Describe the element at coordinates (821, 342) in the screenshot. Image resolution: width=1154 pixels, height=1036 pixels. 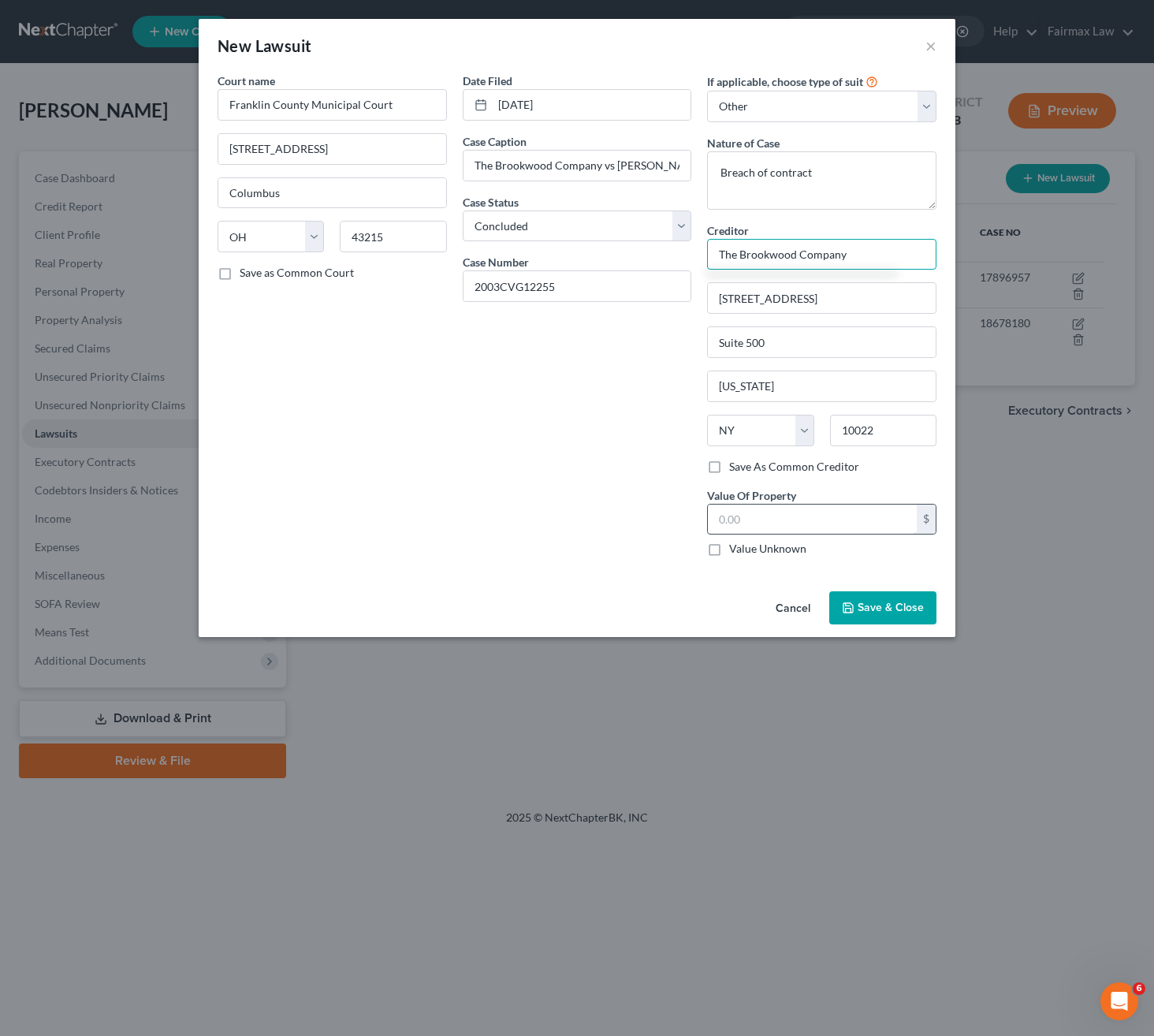
I see `input: Apt, Suite, etc...` at that location.